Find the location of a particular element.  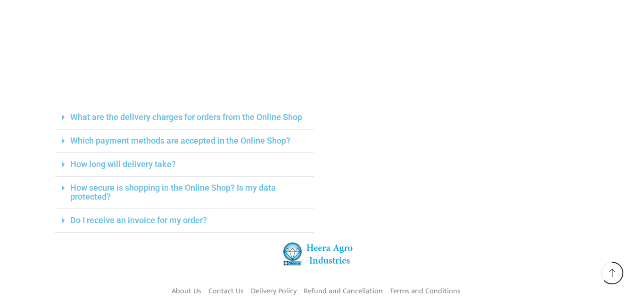

div: Do I receive an invoice for my order? is located at coordinates (184, 221).